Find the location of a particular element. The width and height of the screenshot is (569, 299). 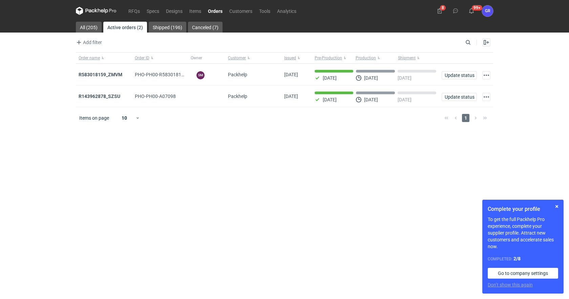

span: Shipment is located at coordinates (407, 58).